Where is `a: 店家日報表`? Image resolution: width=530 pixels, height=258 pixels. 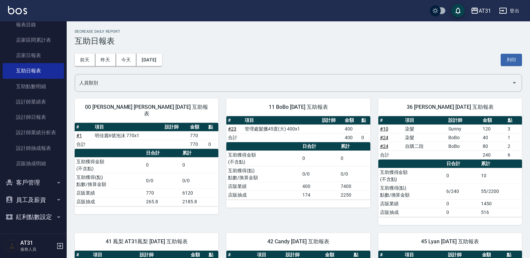 a: 店家日報表 is located at coordinates (33, 55).